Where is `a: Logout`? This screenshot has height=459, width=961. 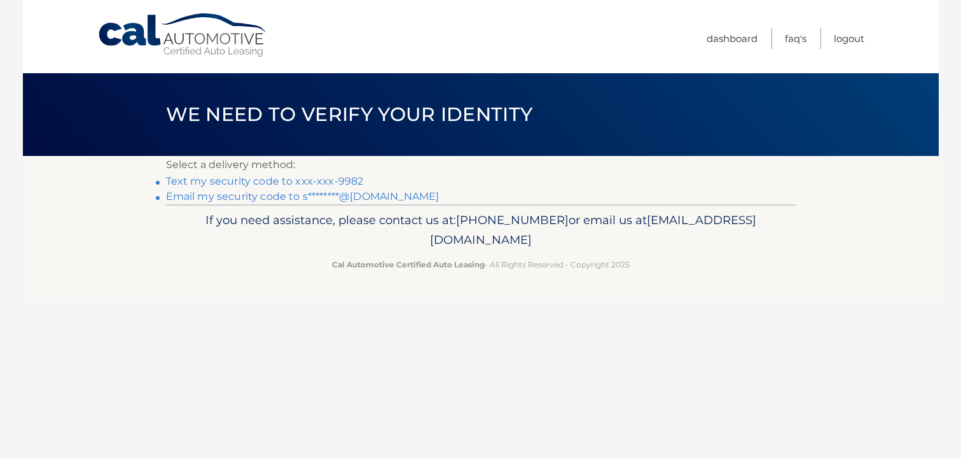 a: Logout is located at coordinates (849, 38).